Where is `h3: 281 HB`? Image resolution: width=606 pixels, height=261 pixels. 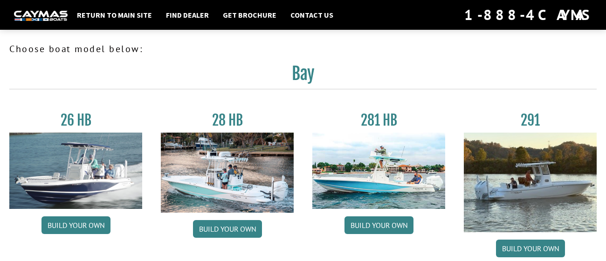 h3: 281 HB is located at coordinates (378, 120).